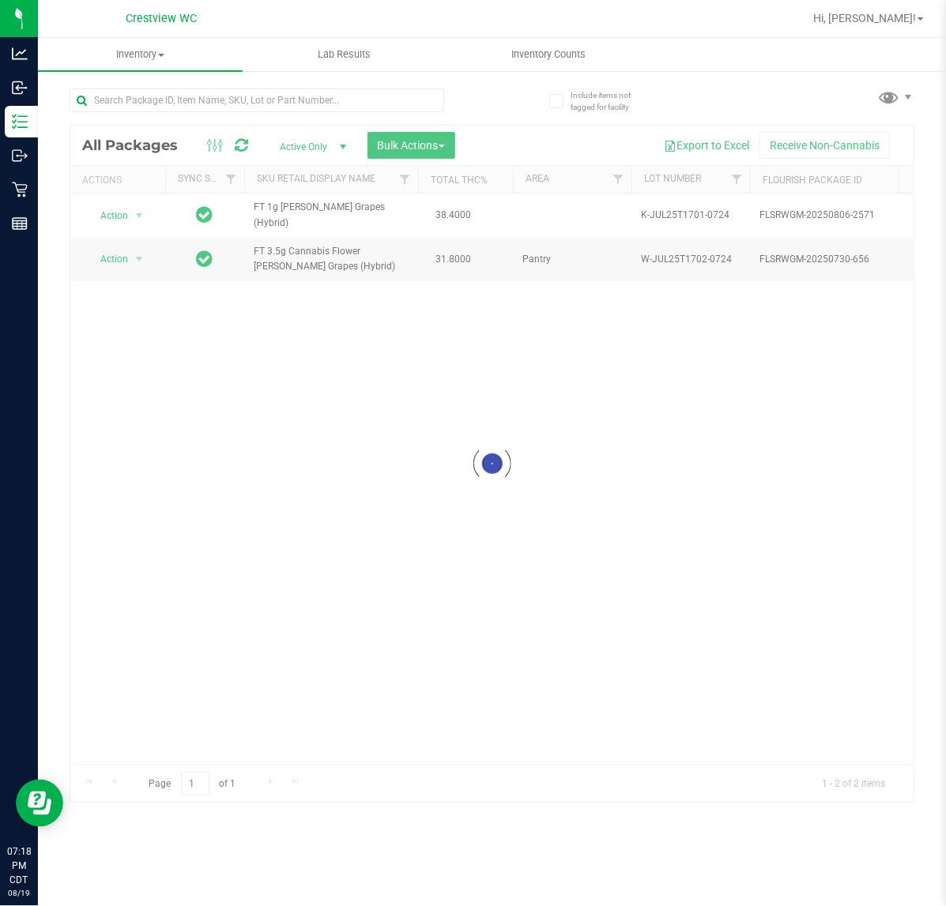  What do you see at coordinates (140, 55) in the screenshot?
I see `span: Inventory` at bounding box center [140, 55].